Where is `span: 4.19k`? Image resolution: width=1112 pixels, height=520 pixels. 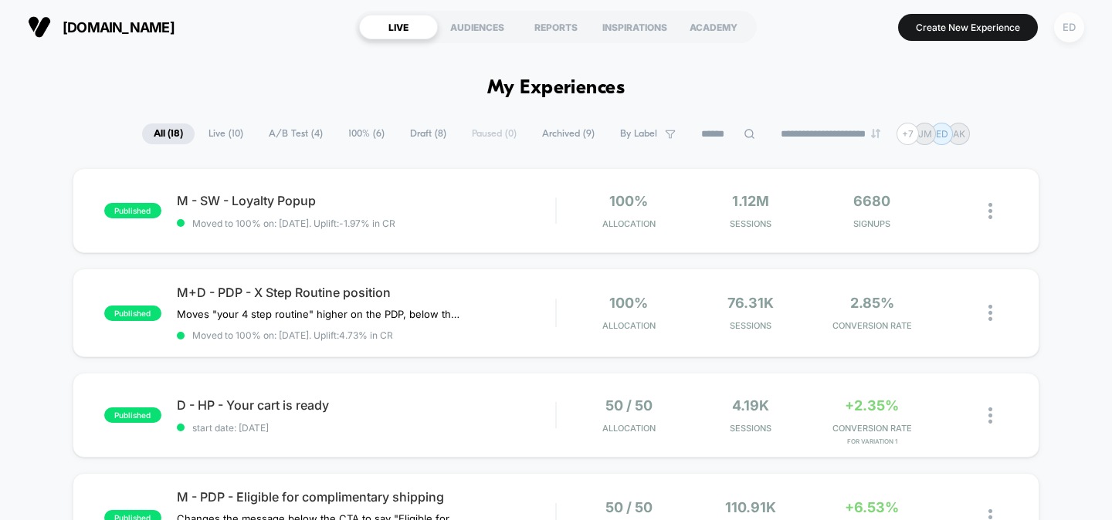
span: 4.19k is located at coordinates (750, 405).